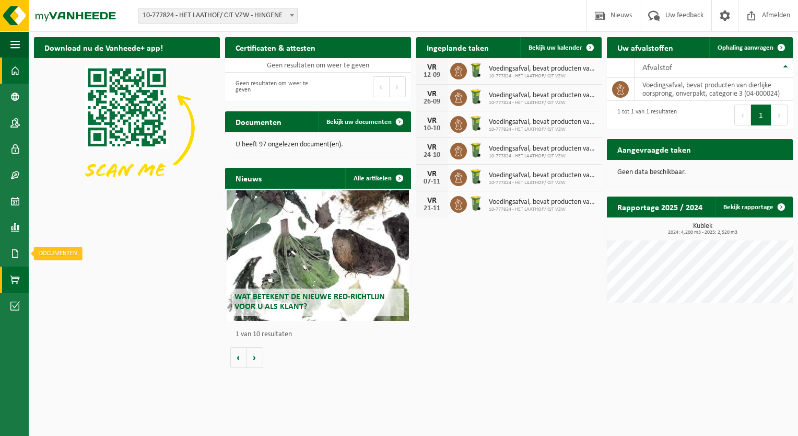  I want to click on h2: Rapportage 2025 / 2024, so click(660, 206).